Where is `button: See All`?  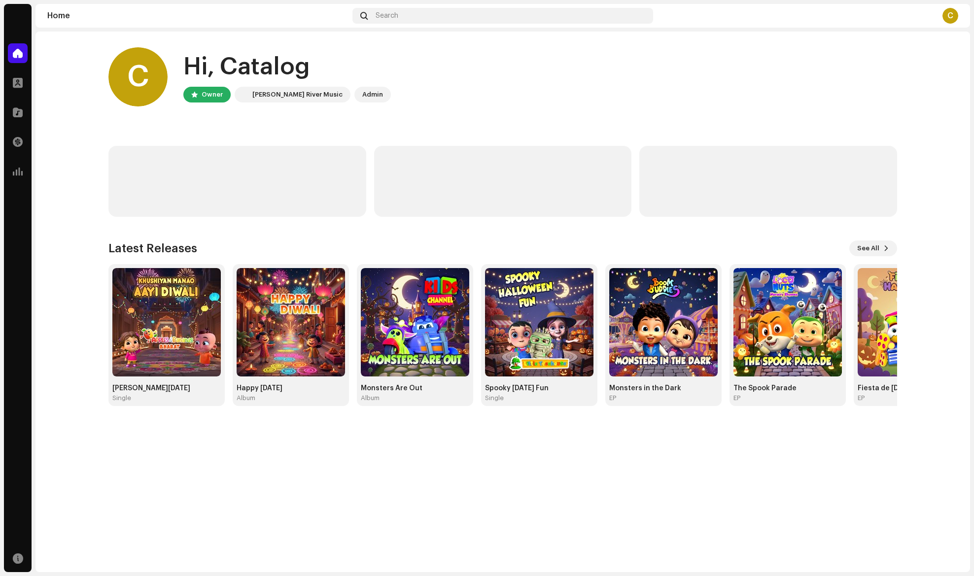 button: See All is located at coordinates (873, 248).